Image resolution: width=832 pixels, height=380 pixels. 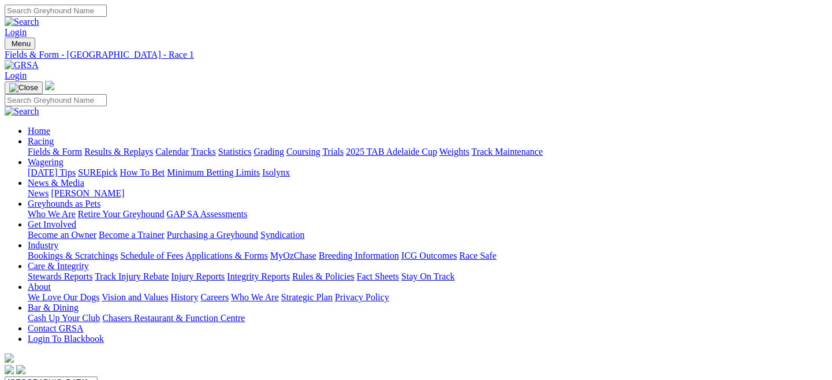 What do you see at coordinates (235, 151) in the screenshot?
I see `a: Statistics` at bounding box center [235, 151].